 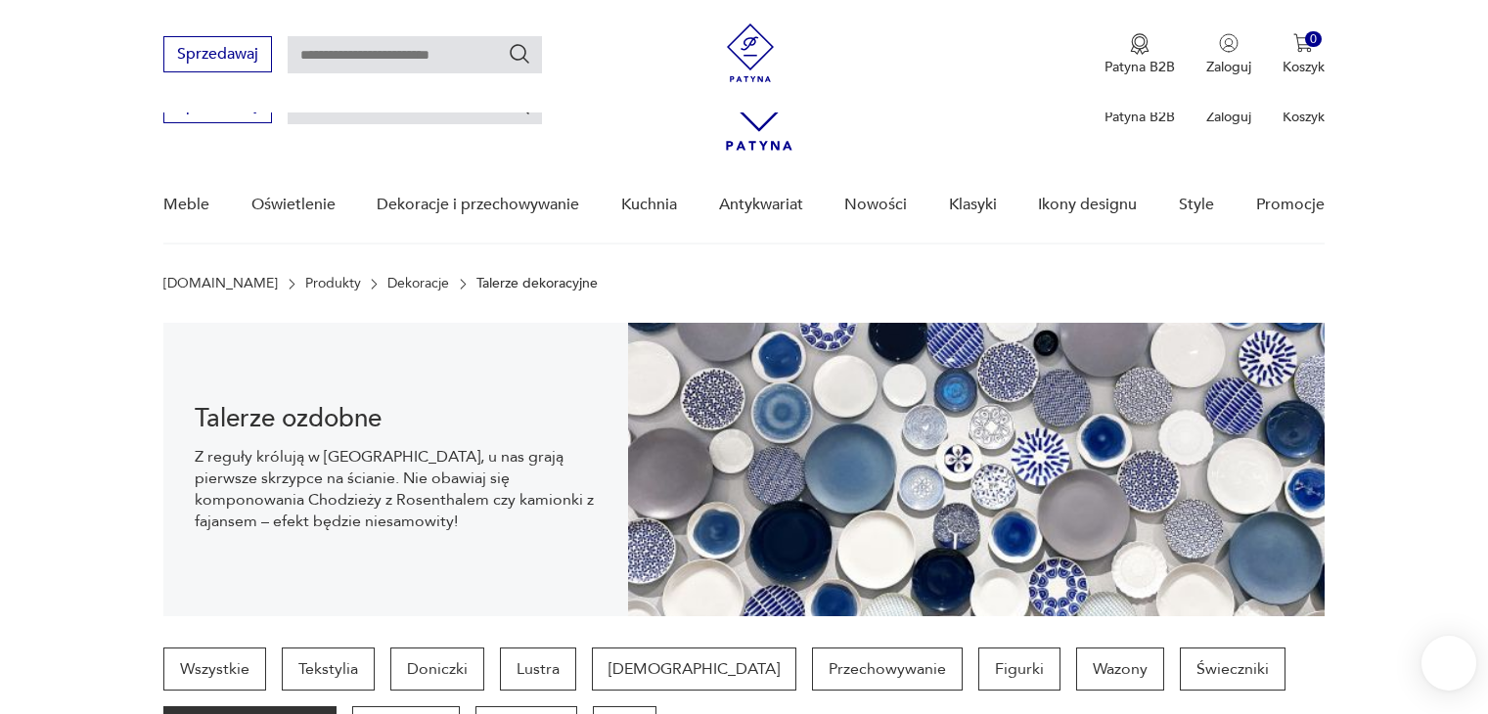 I want to click on a: Promocje, so click(x=1290, y=204).